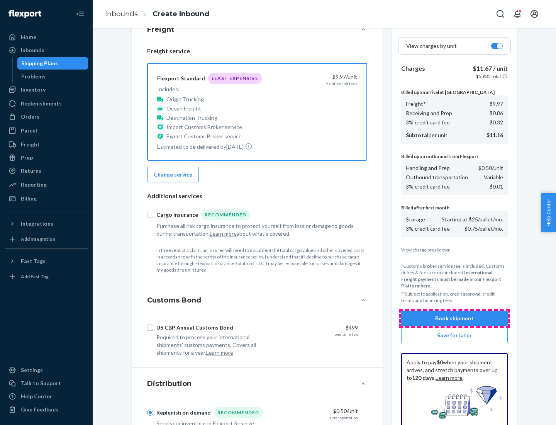  Describe the element at coordinates (496, 104) in the screenshot. I see `p: $9.97` at that location.